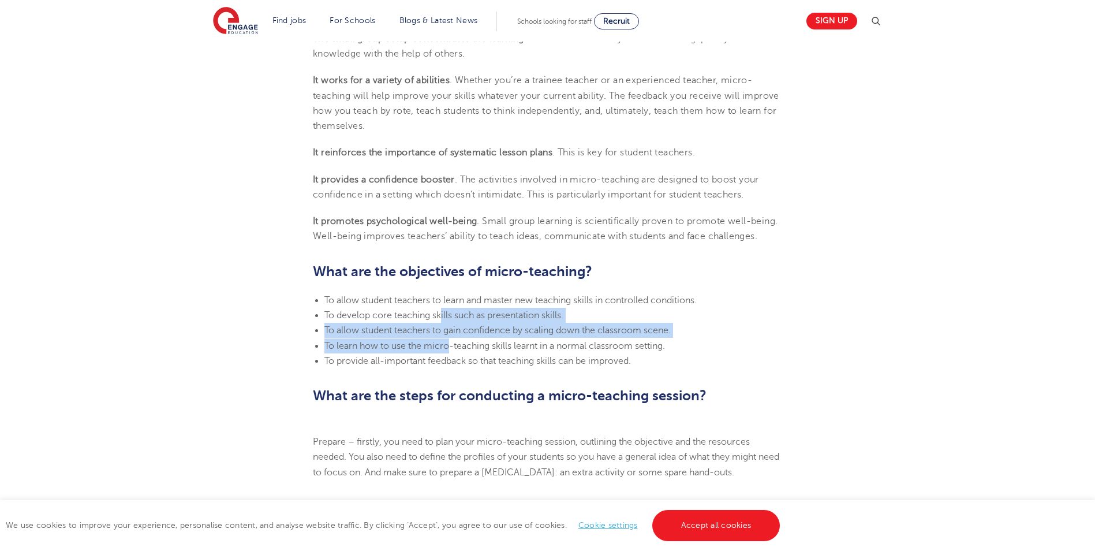  Describe the element at coordinates (832, 21) in the screenshot. I see `a: Sign up` at that location.